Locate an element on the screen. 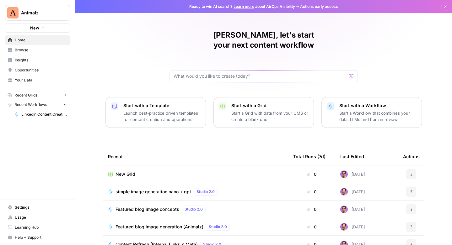 The height and width of the screenshot is (245, 452). span: Home is located at coordinates (41, 40).